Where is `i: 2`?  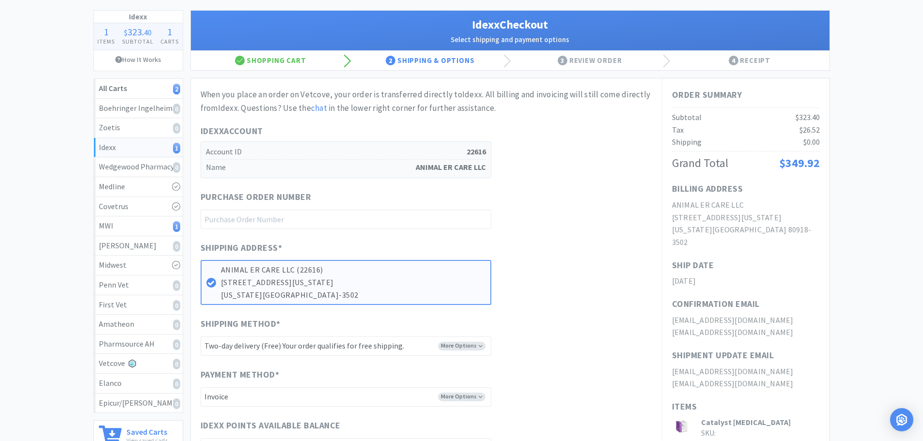
i: 2 is located at coordinates (176, 89).